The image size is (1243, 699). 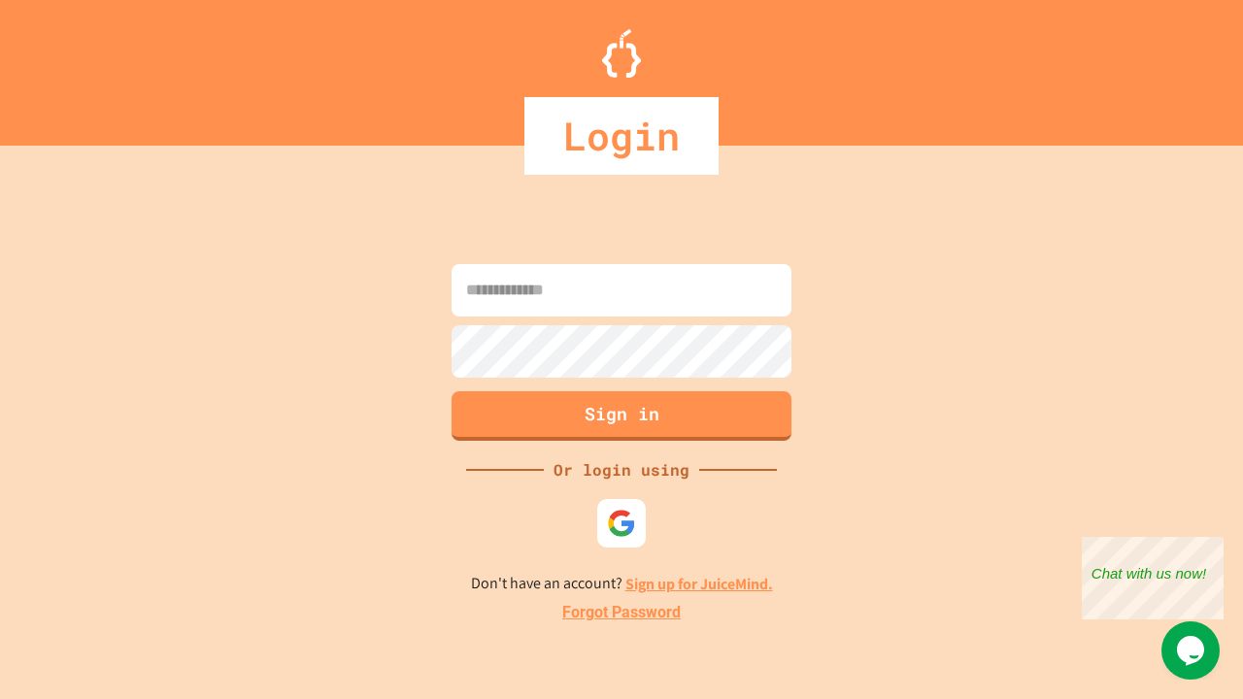 What do you see at coordinates (622, 136) in the screenshot?
I see `div: Login` at bounding box center [622, 136].